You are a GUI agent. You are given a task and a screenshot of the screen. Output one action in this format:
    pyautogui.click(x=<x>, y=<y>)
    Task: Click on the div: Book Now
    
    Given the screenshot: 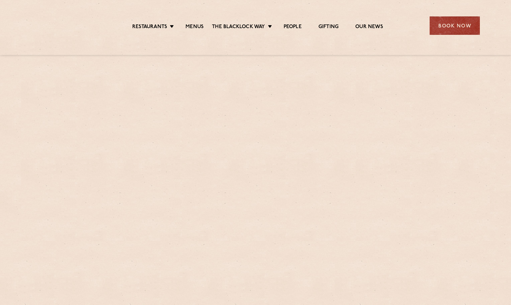 What is the action you would take?
    pyautogui.click(x=455, y=25)
    